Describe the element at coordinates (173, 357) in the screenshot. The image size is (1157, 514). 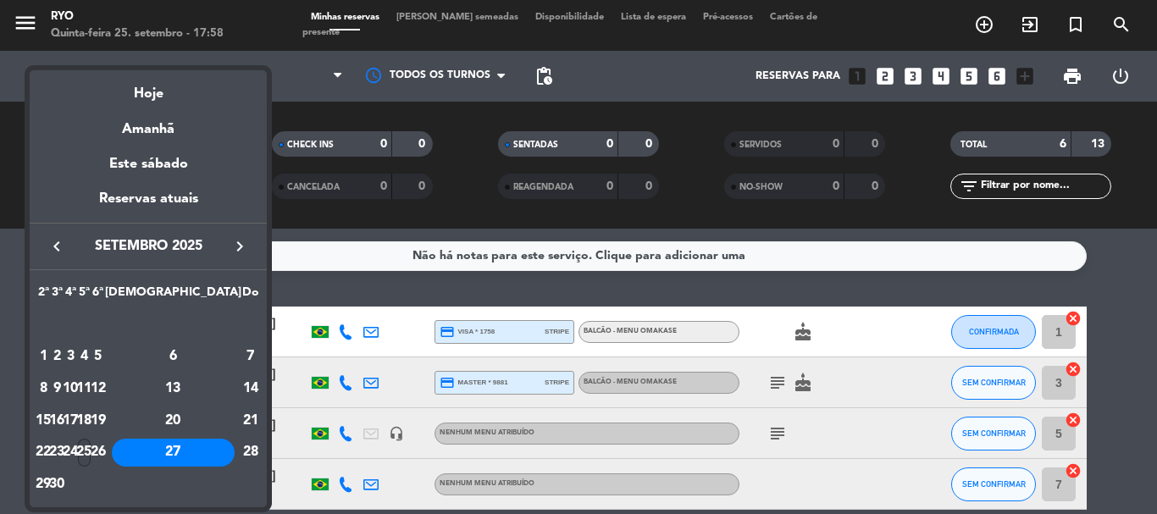
I see `div: 6` at that location.